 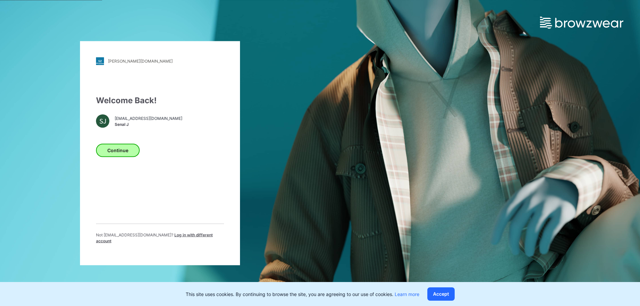 What do you see at coordinates (160, 100) in the screenshot?
I see `div: Welcome Back!` at bounding box center [160, 100].